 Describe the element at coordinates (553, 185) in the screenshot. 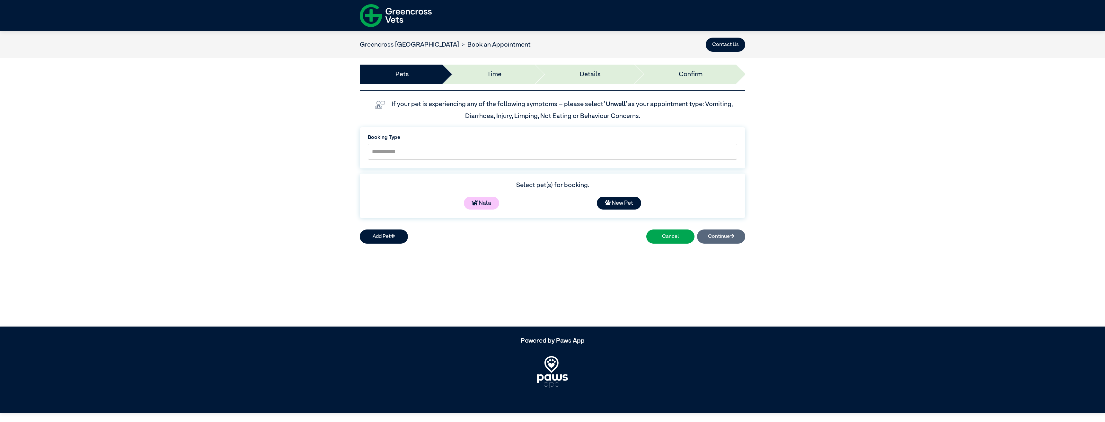

I see `div: Select pet(s) for booking.` at that location.